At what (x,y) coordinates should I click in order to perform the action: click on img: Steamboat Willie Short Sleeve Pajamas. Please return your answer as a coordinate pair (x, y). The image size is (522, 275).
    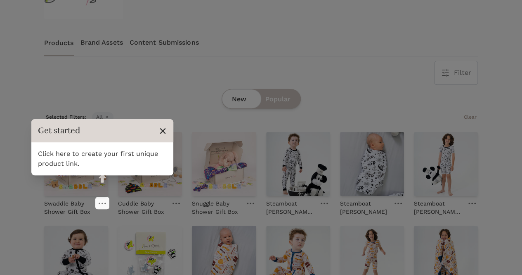
    Looking at the image, I should click on (446, 164).